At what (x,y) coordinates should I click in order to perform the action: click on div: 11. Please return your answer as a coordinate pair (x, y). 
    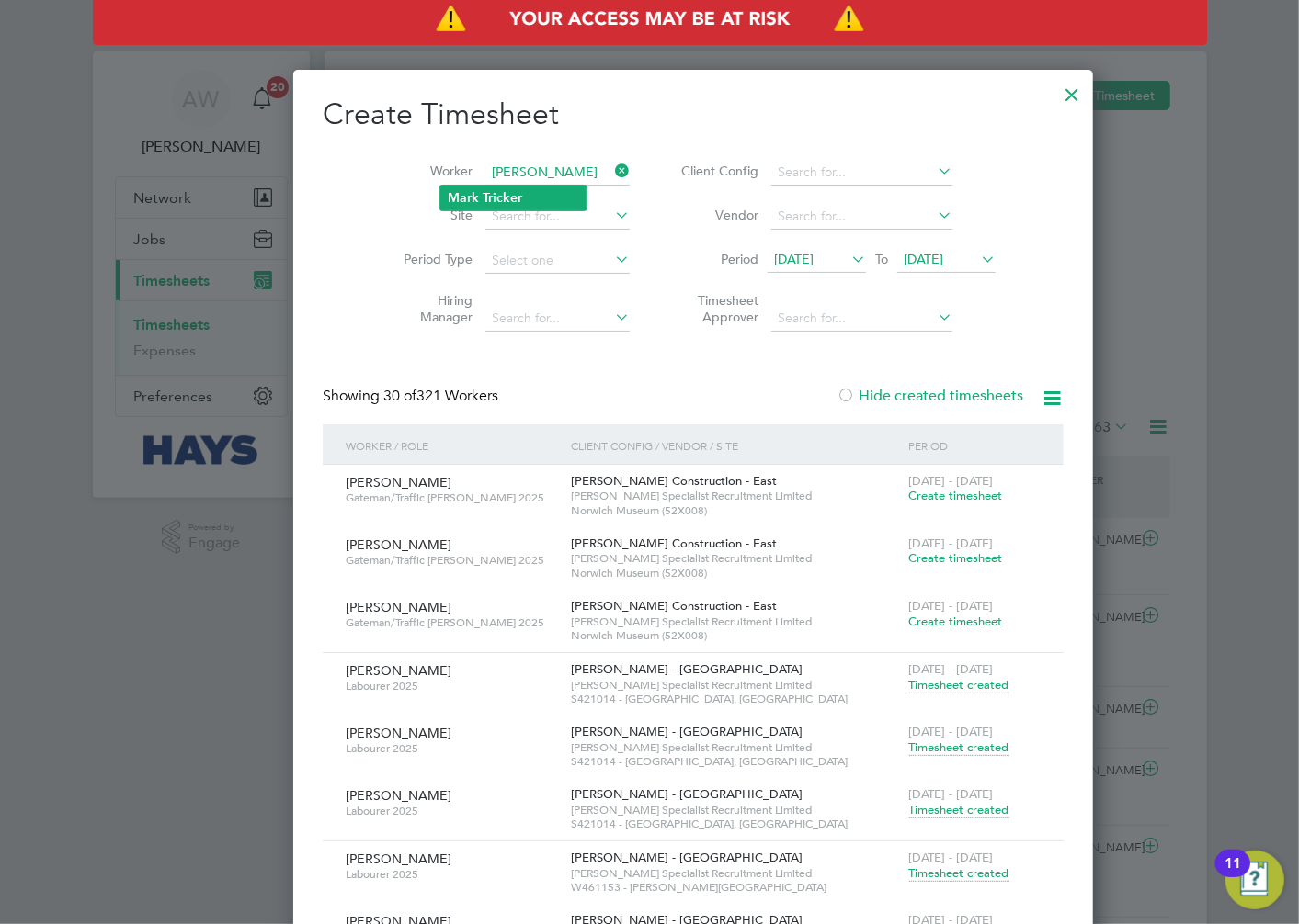
    Looking at the image, I should click on (1233, 876).